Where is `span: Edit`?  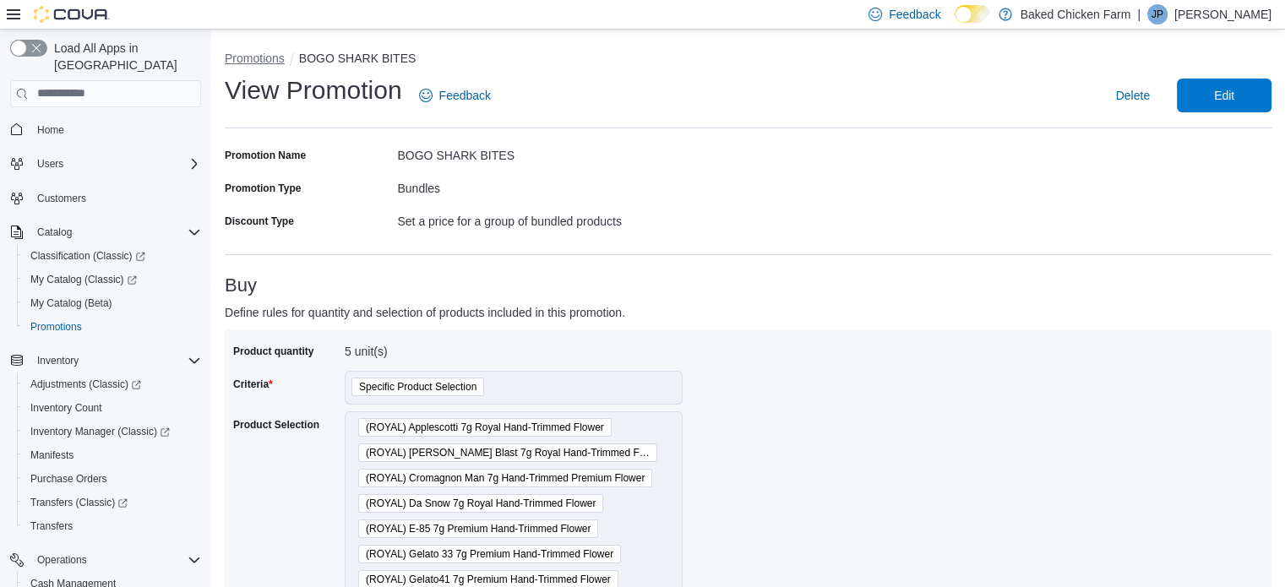 span: Edit is located at coordinates (1225, 96).